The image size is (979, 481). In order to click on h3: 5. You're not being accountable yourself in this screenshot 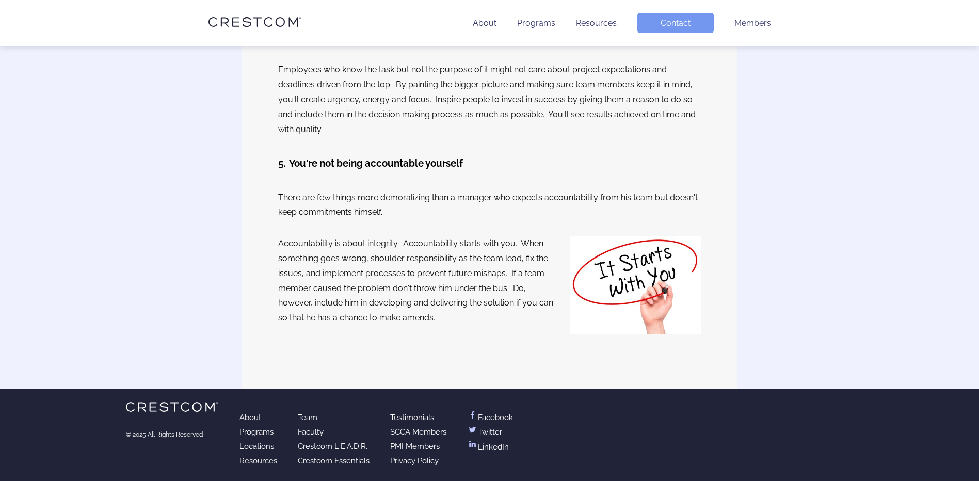, I will do `click(370, 164)`.